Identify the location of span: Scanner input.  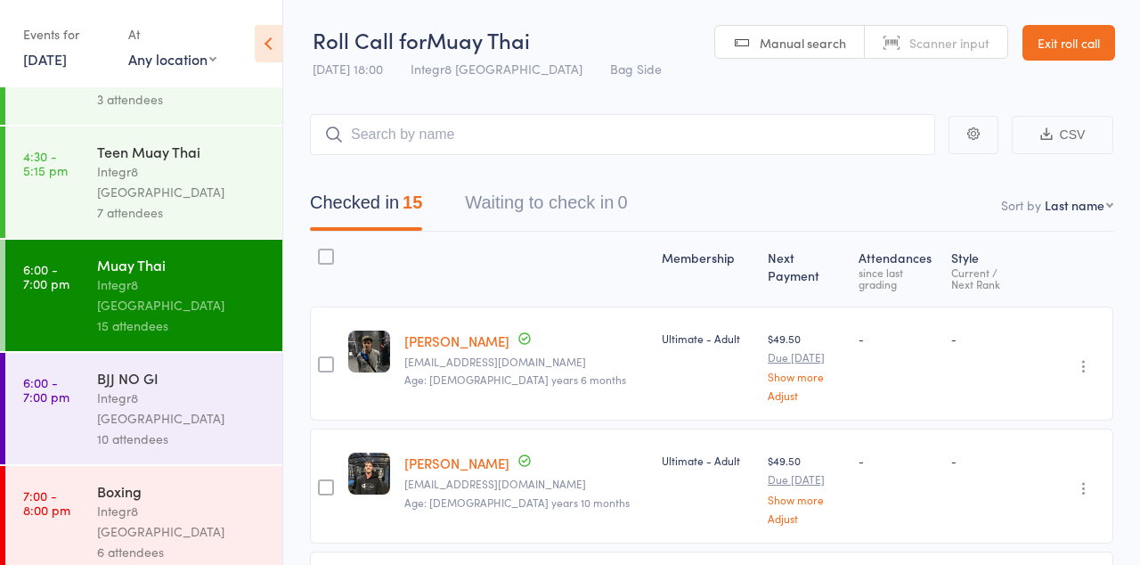
(950, 43).